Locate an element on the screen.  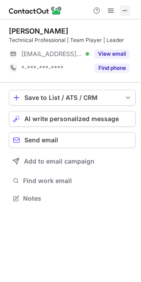
span: Notes is located at coordinates (77, 199).